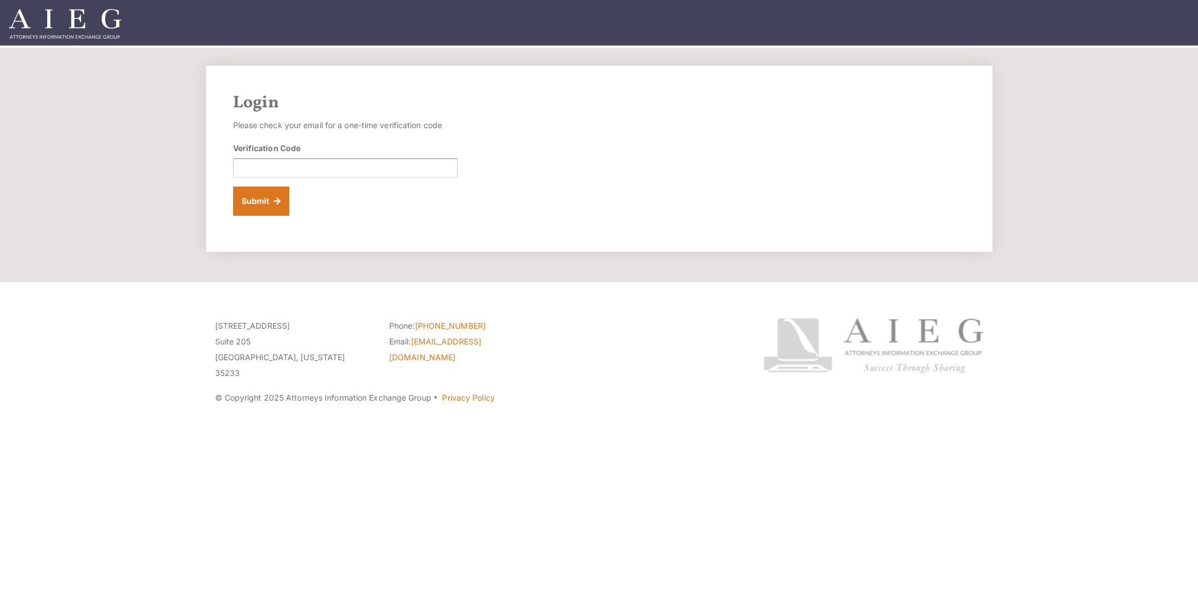  I want to click on li: Email:, so click(468, 349).